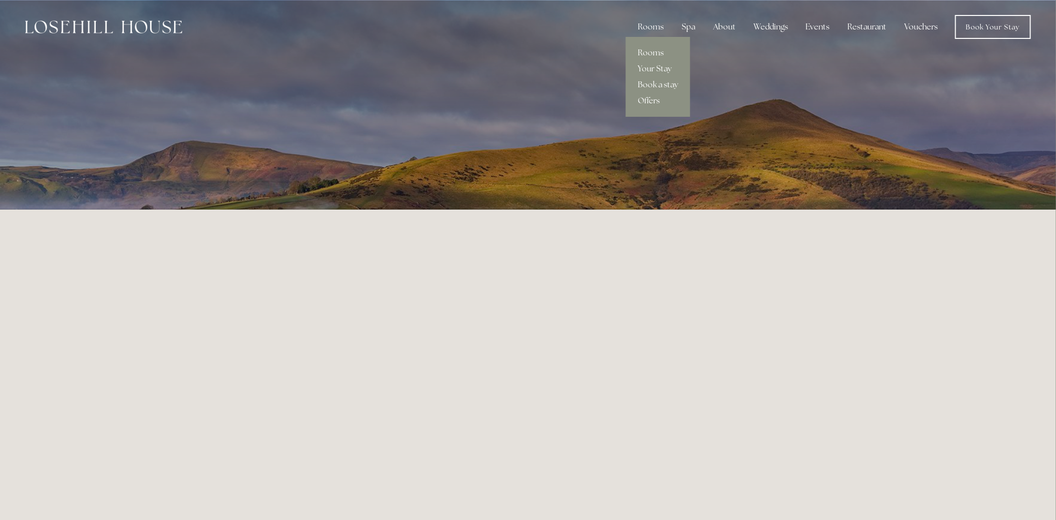  Describe the element at coordinates (657, 53) in the screenshot. I see `a: Rooms` at that location.